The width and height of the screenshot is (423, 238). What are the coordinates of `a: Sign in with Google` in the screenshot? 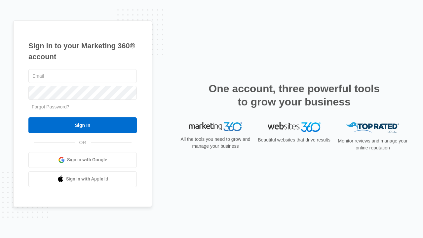 It's located at (83, 160).